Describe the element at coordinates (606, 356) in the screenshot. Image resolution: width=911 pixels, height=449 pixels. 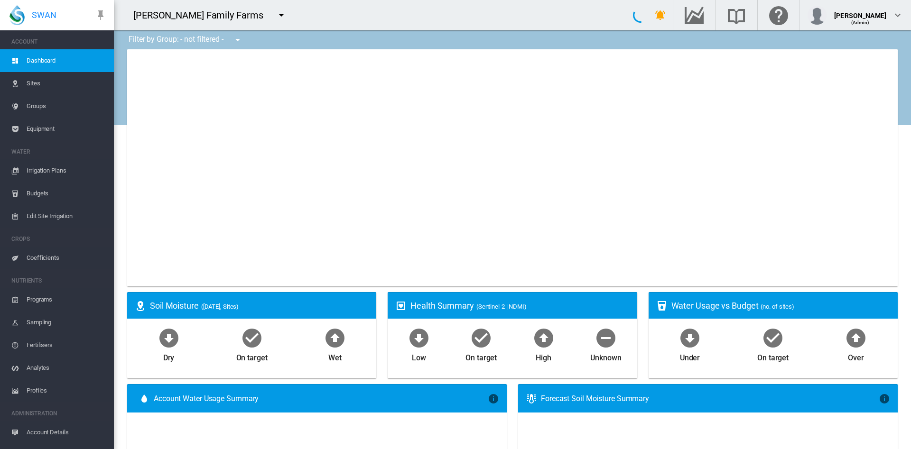
I see `div: Unknown` at that location.